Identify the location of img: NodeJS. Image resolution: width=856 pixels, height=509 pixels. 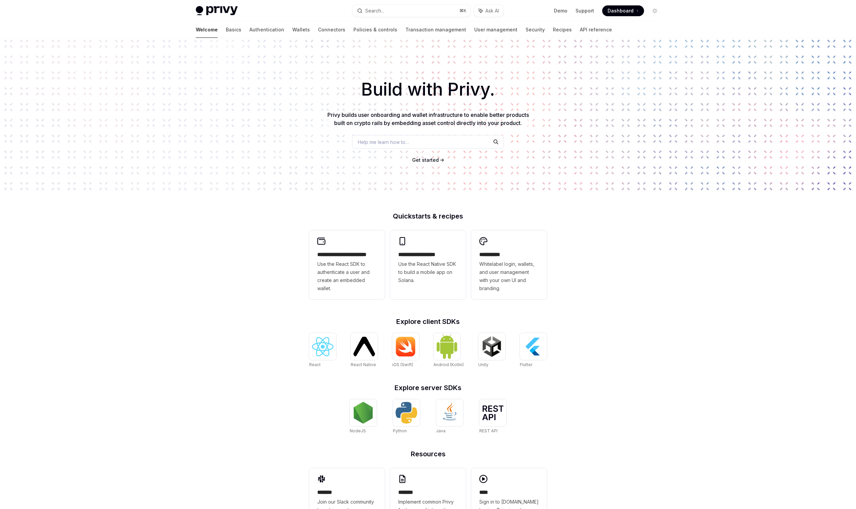
(363, 413).